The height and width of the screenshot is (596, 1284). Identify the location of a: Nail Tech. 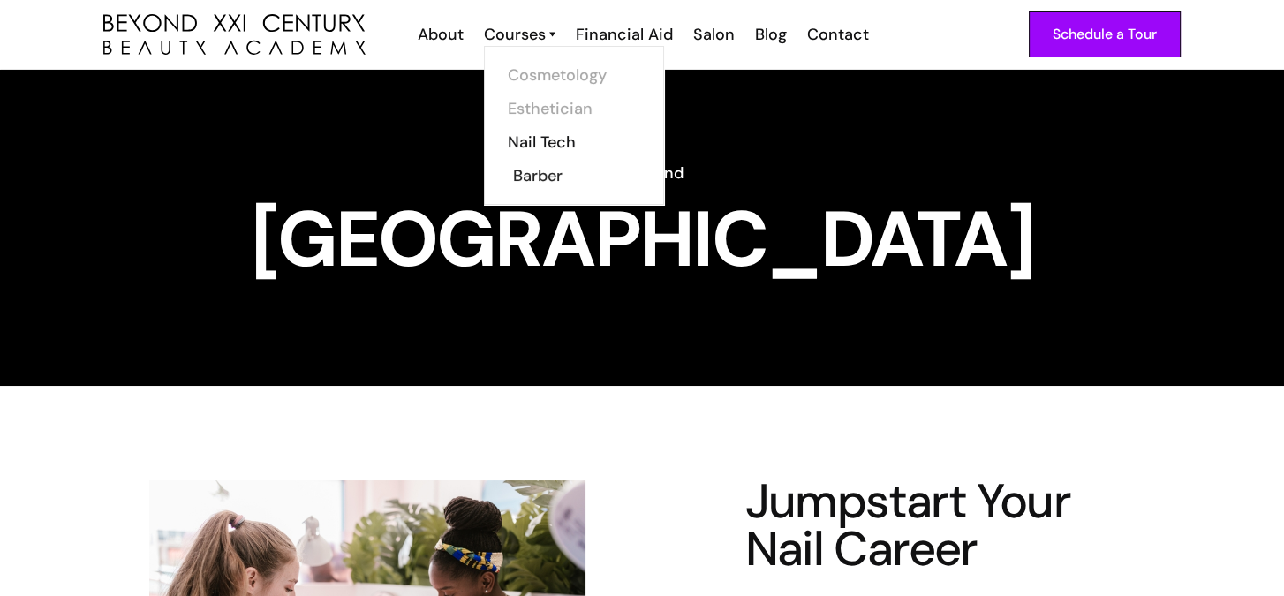
(574, 142).